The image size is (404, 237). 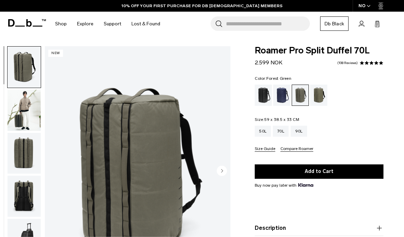 What do you see at coordinates (277, 119) in the screenshot?
I see `legend: Size:` at bounding box center [277, 119].